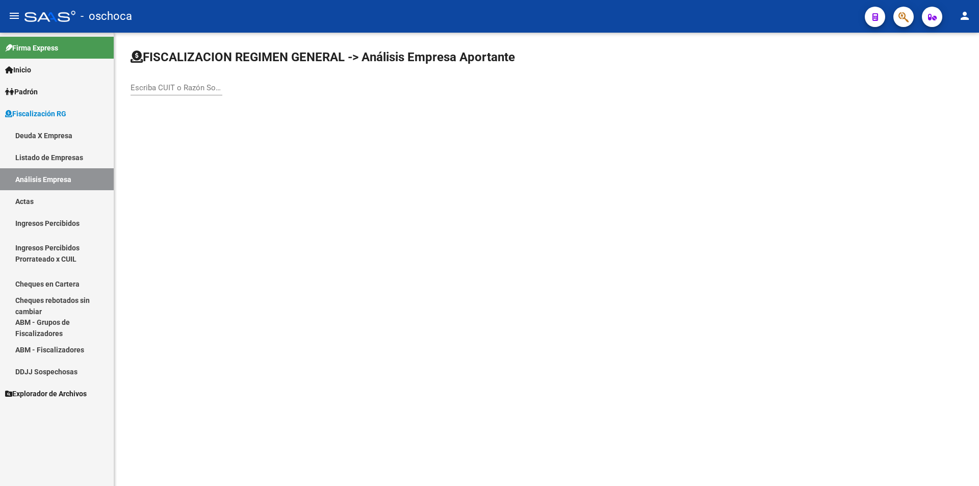 The width and height of the screenshot is (979, 486). What do you see at coordinates (965, 16) in the screenshot?
I see `mat-icon: person` at bounding box center [965, 16].